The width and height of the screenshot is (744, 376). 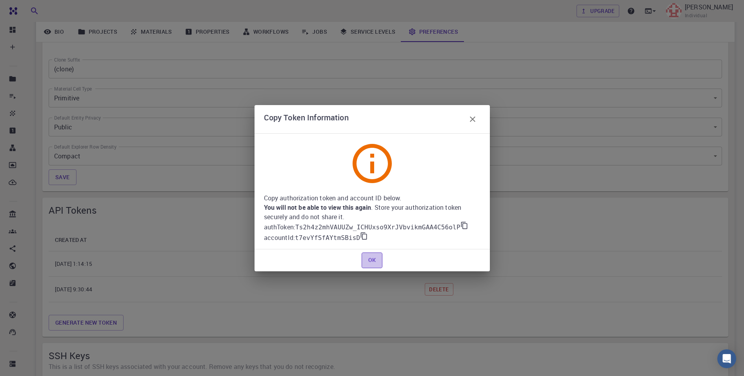 What do you see at coordinates (372, 227) in the screenshot?
I see `p: authToken :` at bounding box center [372, 227].